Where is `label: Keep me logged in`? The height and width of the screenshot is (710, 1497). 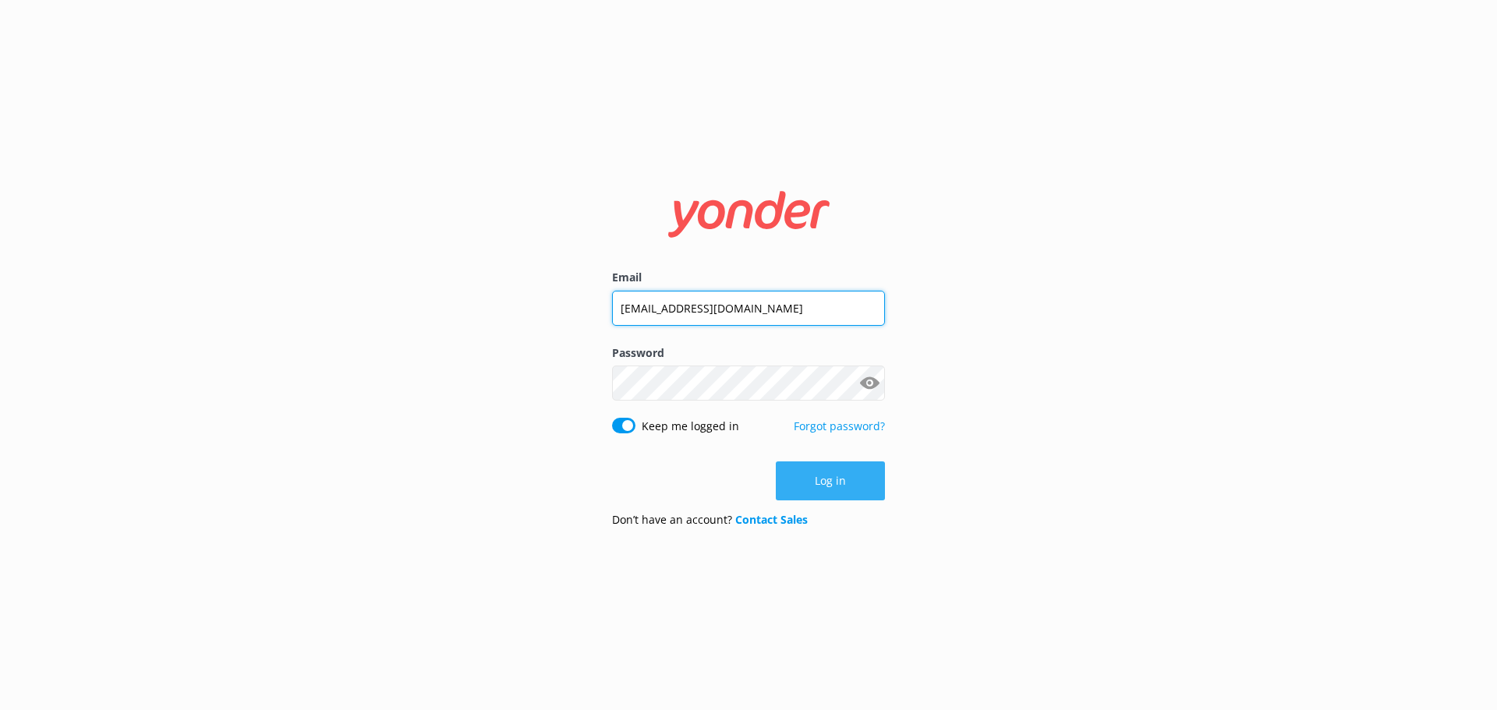 label: Keep me logged in is located at coordinates (690, 426).